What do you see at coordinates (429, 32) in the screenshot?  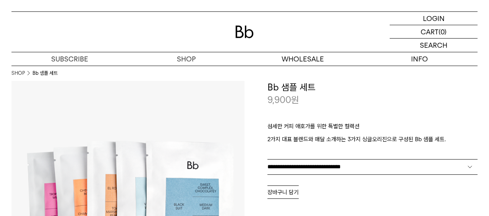 I see `p: CART` at bounding box center [429, 32].